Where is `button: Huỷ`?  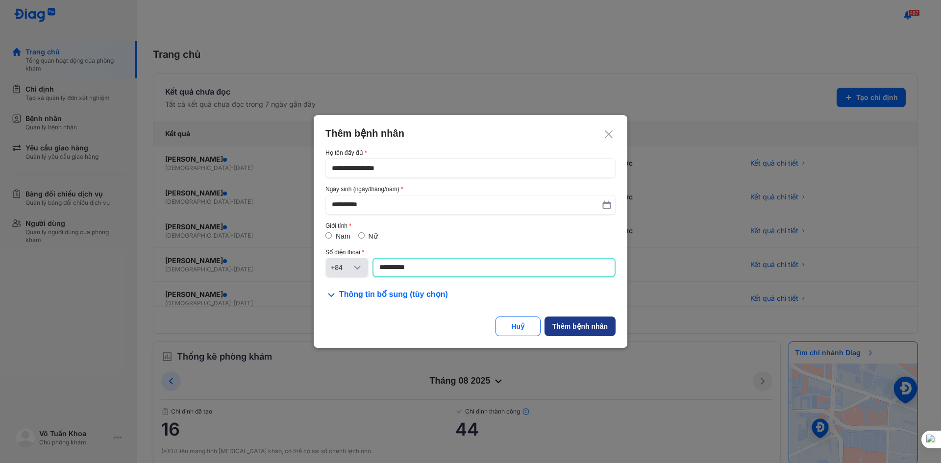
button: Huỷ is located at coordinates (518, 327).